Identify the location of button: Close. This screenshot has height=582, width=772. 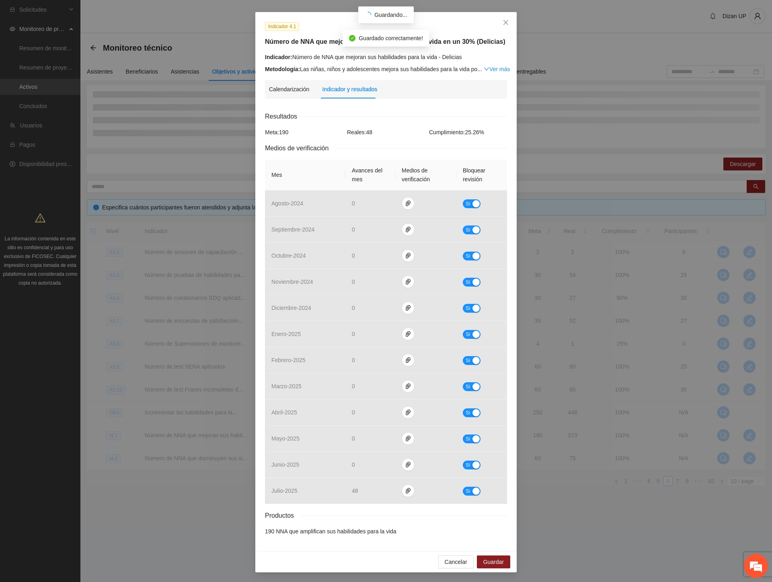
(506, 23).